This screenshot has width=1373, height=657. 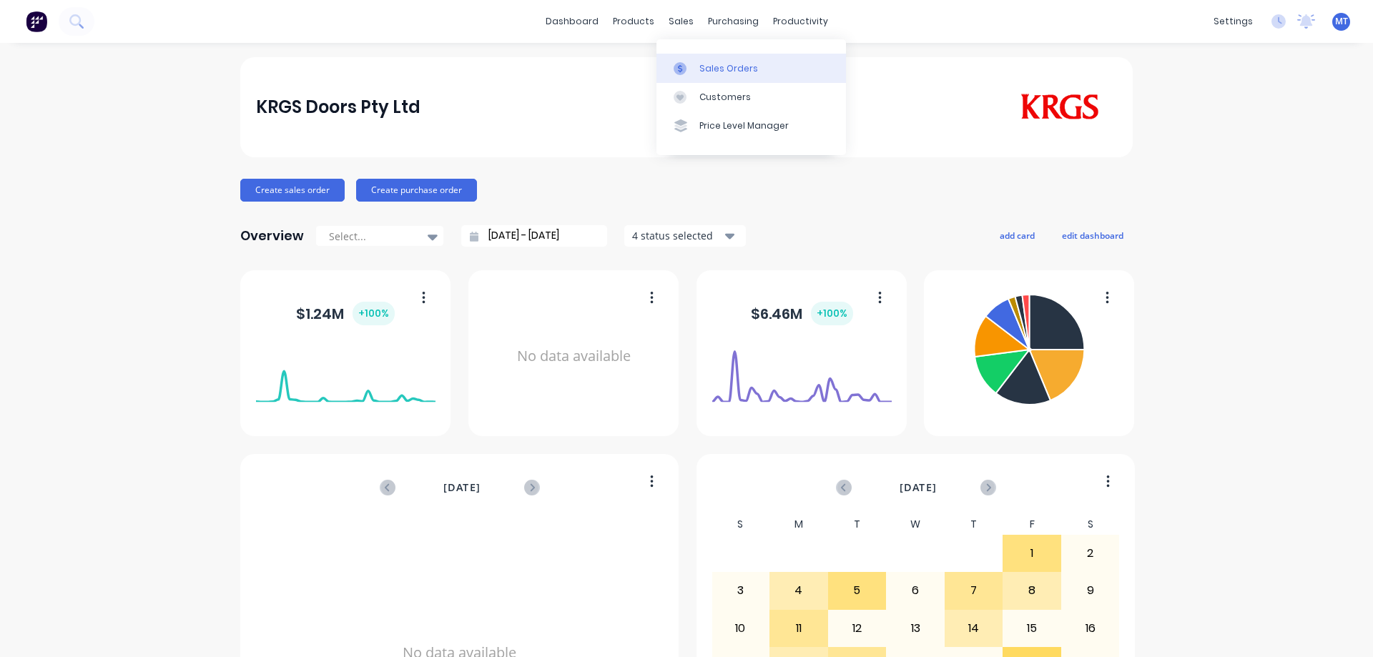 I want to click on div: 7, so click(x=974, y=591).